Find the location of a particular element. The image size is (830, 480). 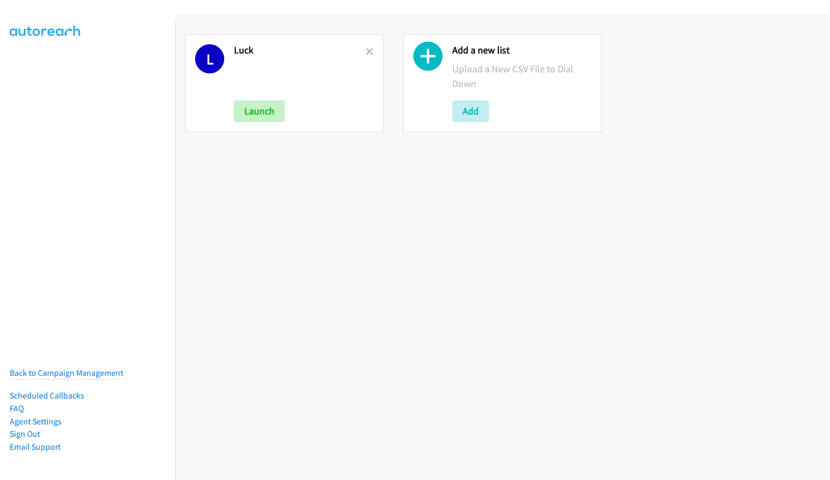

p: Upload a New CSV File to Dial Down is located at coordinates (522, 76).